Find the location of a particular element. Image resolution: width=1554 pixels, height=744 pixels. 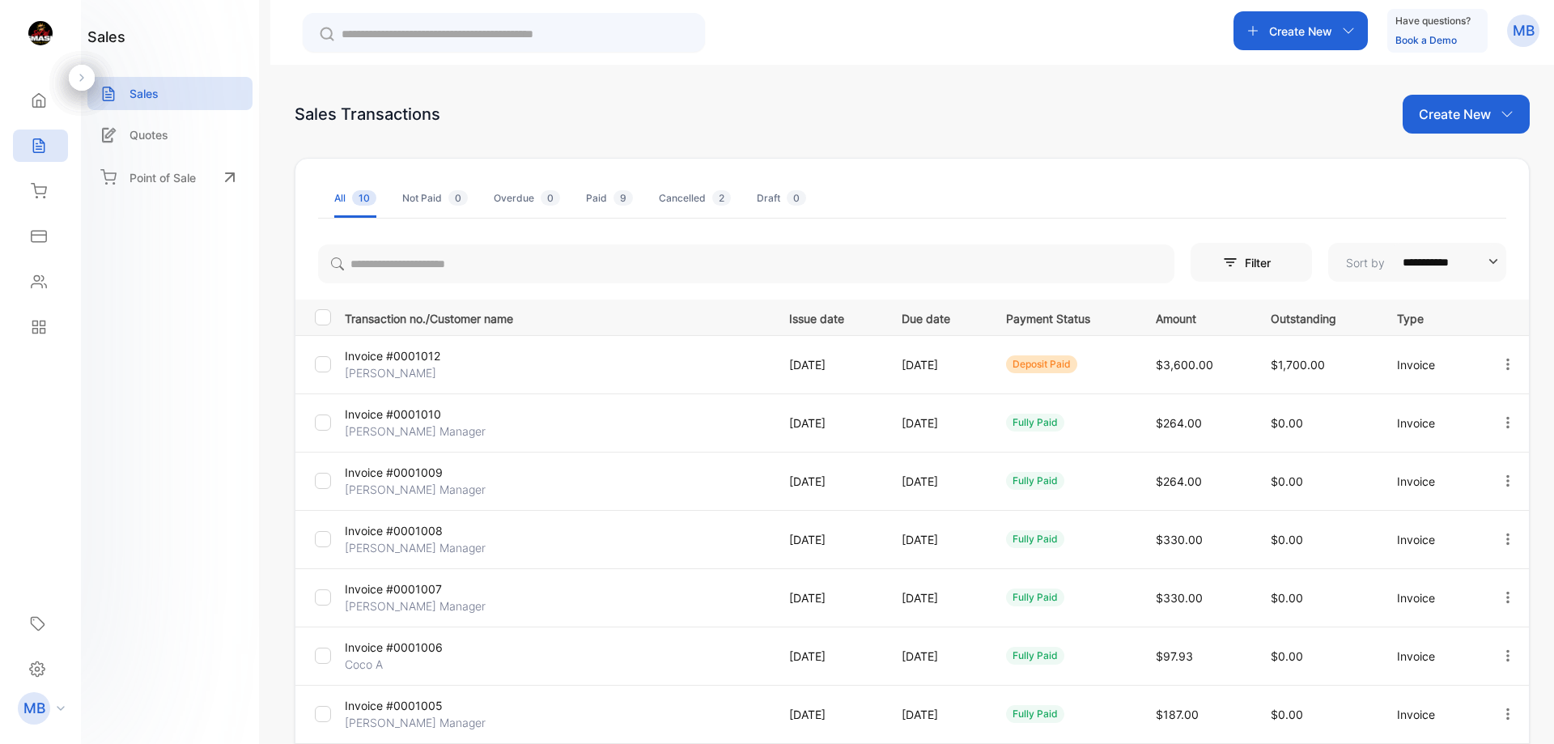

a: Point of Sale is located at coordinates (170, 177).